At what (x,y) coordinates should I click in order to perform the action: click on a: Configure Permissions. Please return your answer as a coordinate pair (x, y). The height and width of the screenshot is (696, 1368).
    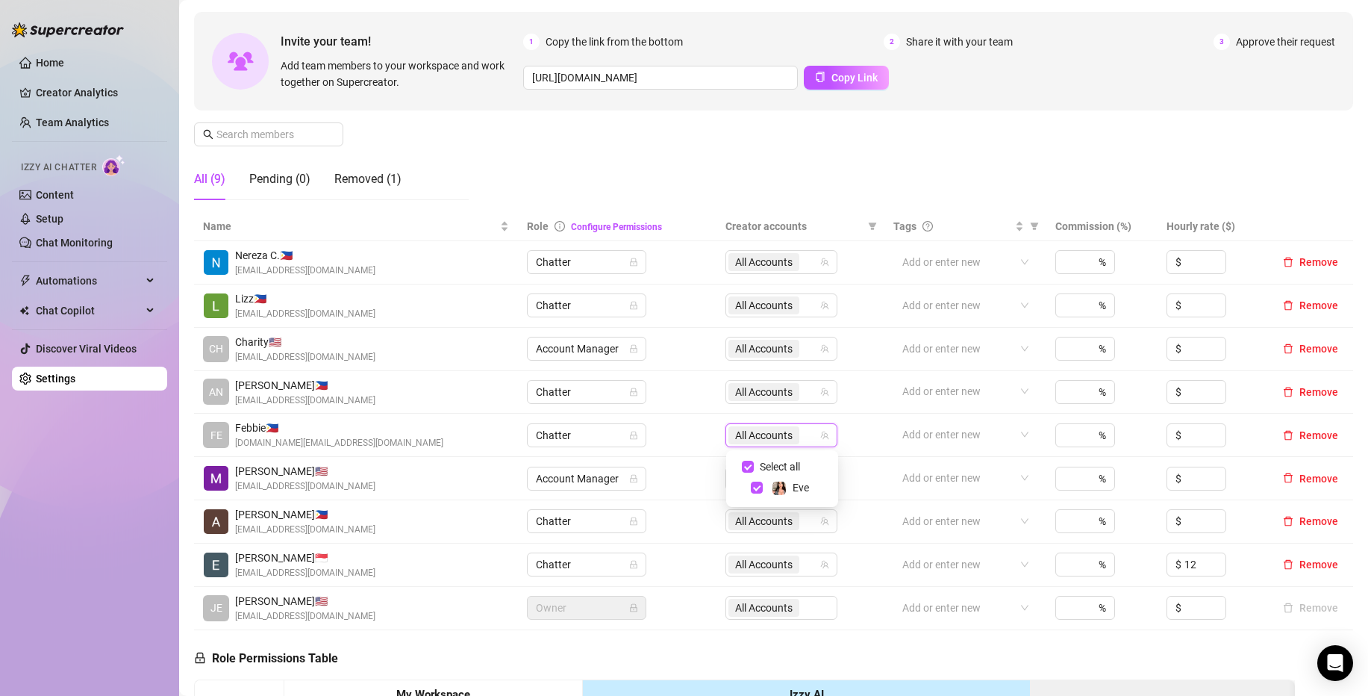
    Looking at the image, I should click on (616, 227).